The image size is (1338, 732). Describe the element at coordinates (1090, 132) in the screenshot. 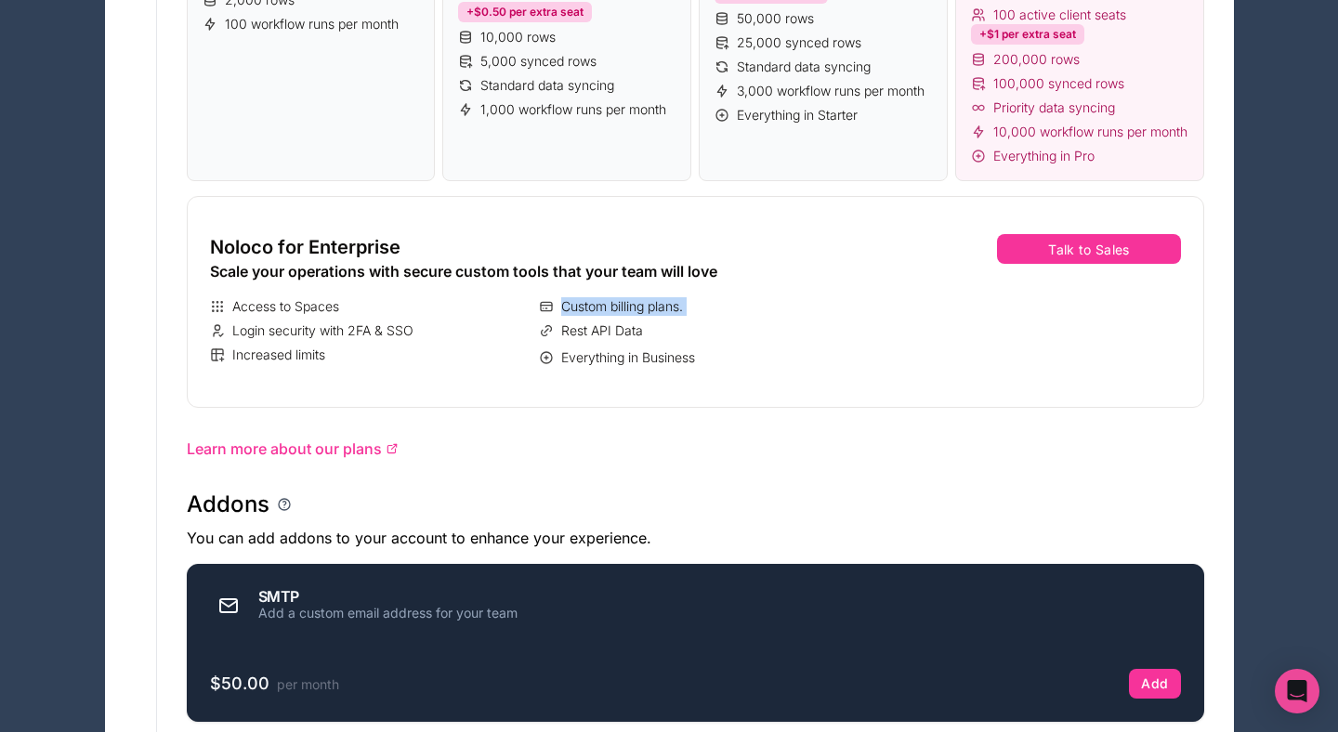

I see `span: 10,000 workflow runs per month` at that location.